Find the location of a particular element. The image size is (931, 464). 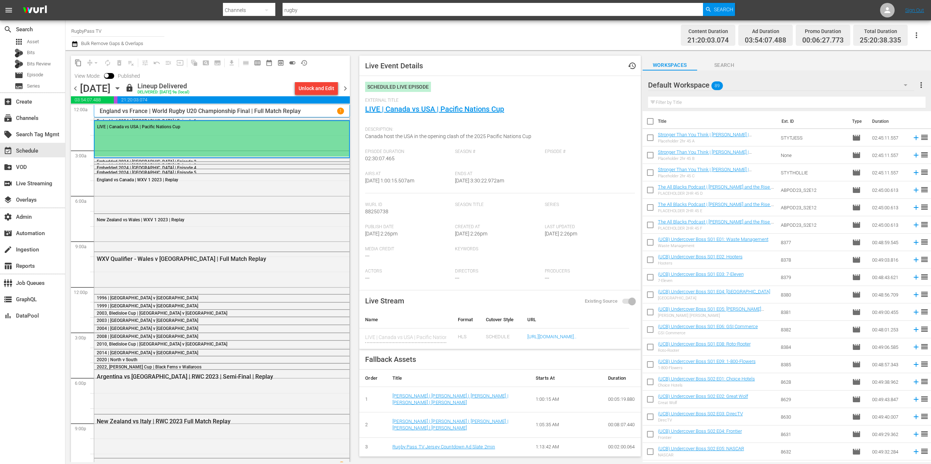

a: (UCB) Undercover Boss S02 E02: Great Wolf is located at coordinates (703, 396).